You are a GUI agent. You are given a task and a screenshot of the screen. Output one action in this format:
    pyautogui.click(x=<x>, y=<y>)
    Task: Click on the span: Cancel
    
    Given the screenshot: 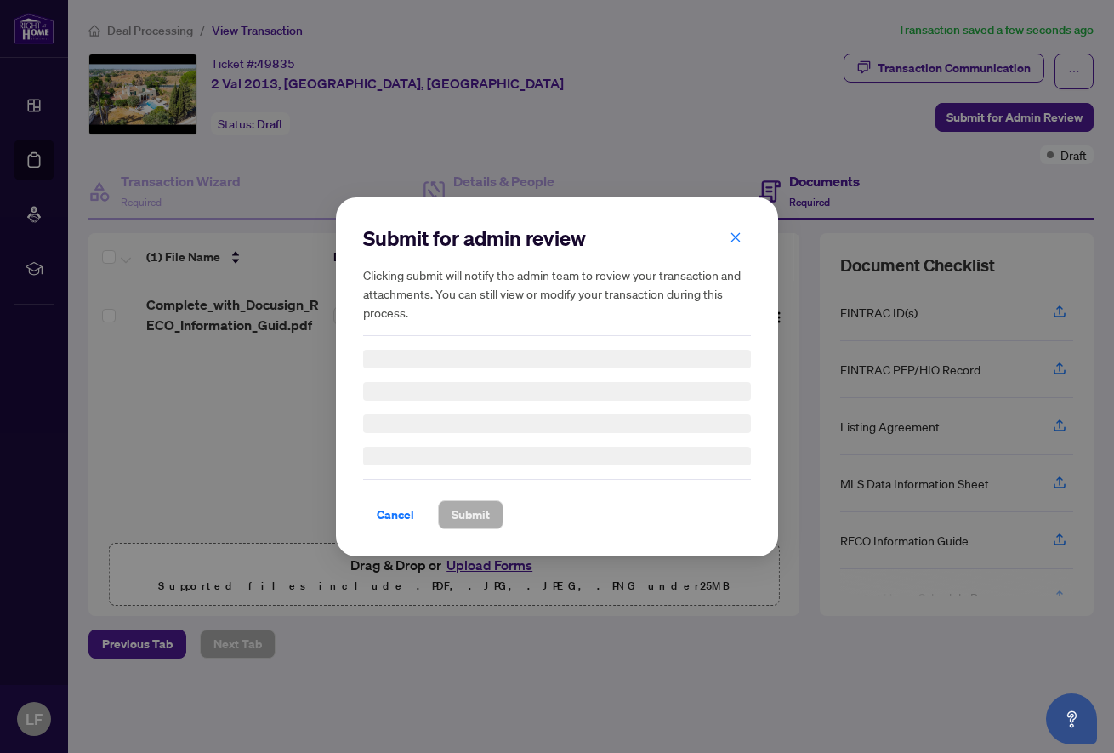 What is the action you would take?
    pyautogui.click(x=395, y=514)
    